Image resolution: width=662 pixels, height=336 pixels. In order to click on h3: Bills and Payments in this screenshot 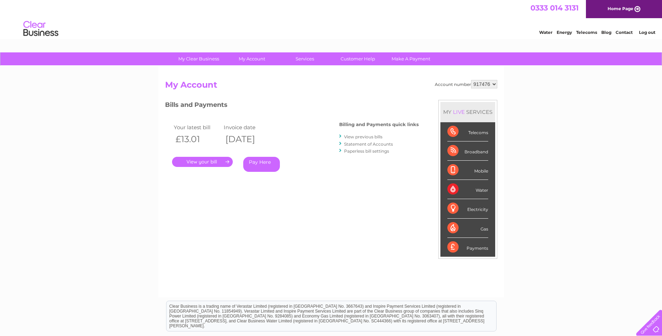, I will do `click(292, 106)`.